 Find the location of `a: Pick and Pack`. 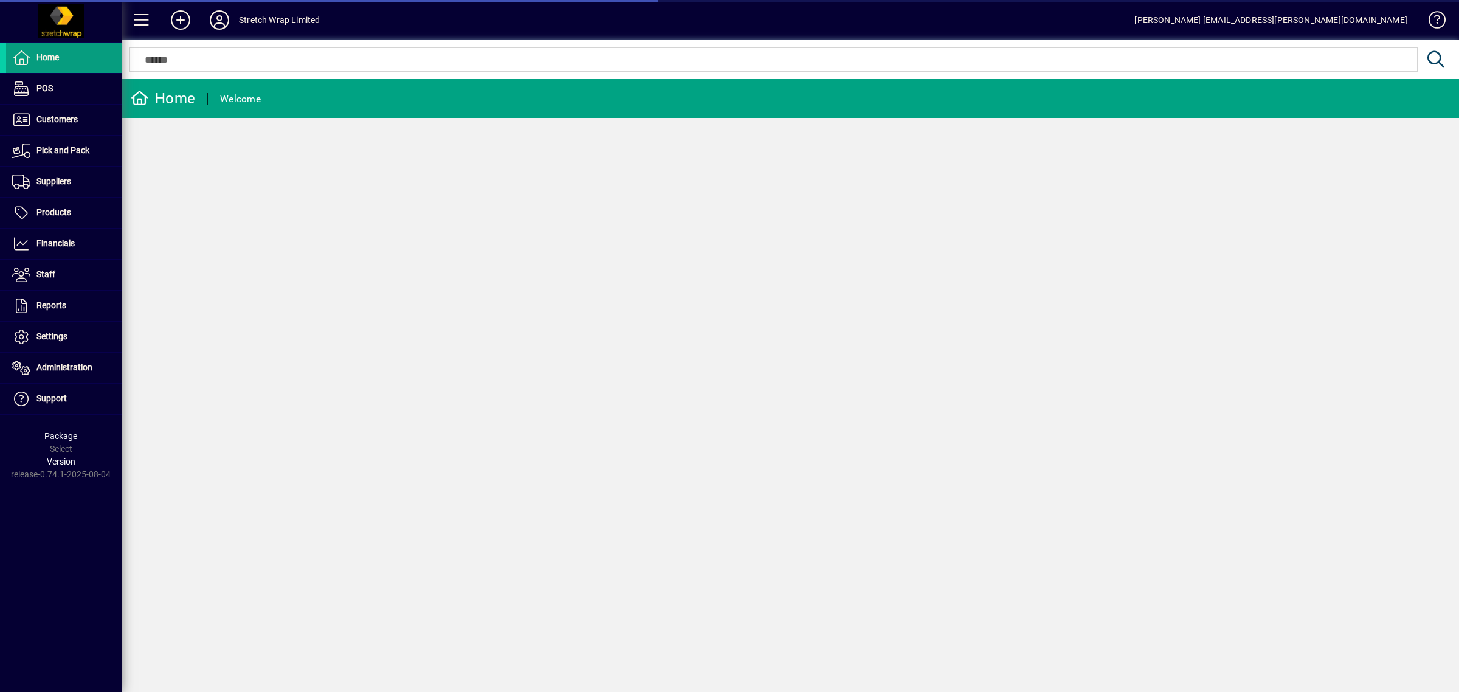

a: Pick and Pack is located at coordinates (64, 151).